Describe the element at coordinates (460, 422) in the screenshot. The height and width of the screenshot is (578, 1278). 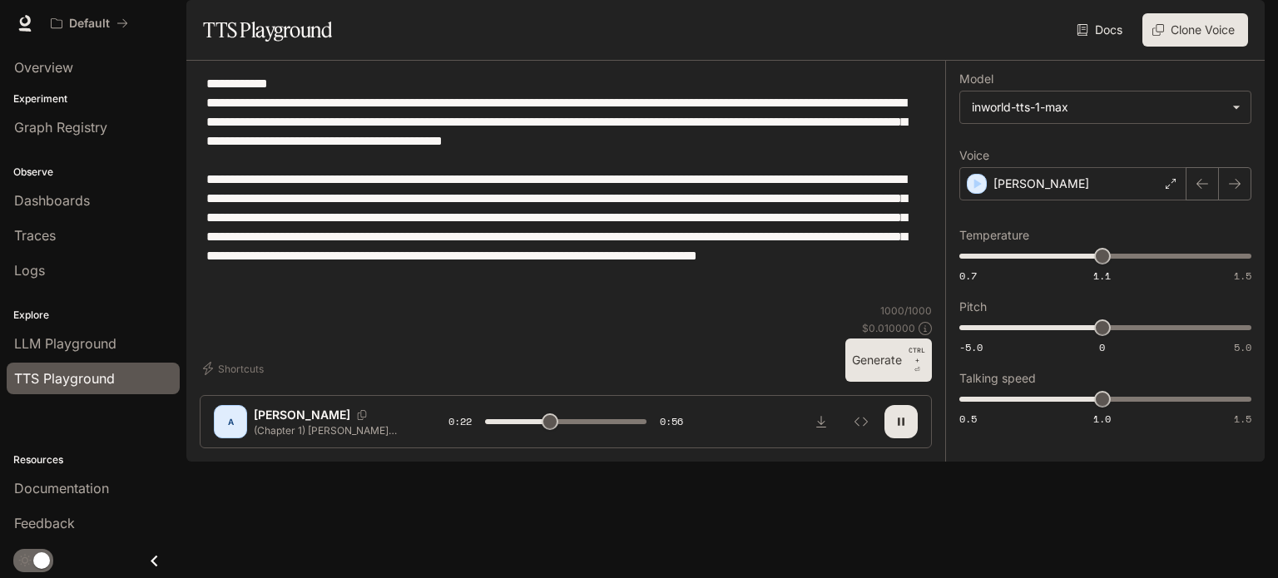
I see `span: 0:22` at that location.